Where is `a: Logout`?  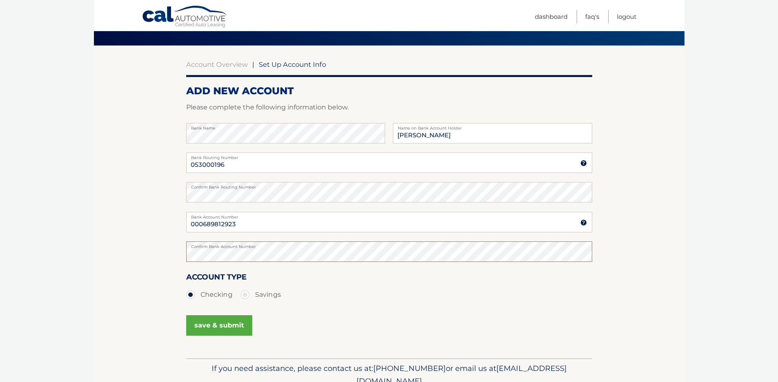 a: Logout is located at coordinates (626, 16).